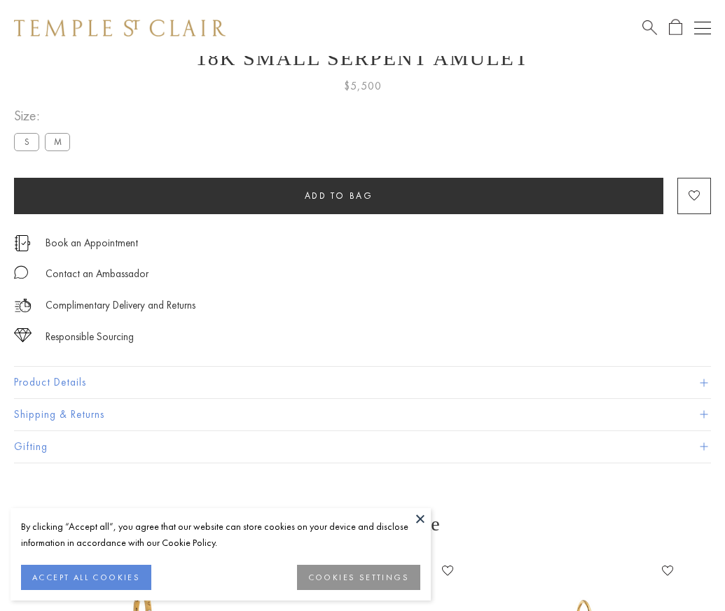 This screenshot has height=611, width=725. What do you see at coordinates (45, 116) in the screenshot?
I see `span: Size:` at bounding box center [45, 116].